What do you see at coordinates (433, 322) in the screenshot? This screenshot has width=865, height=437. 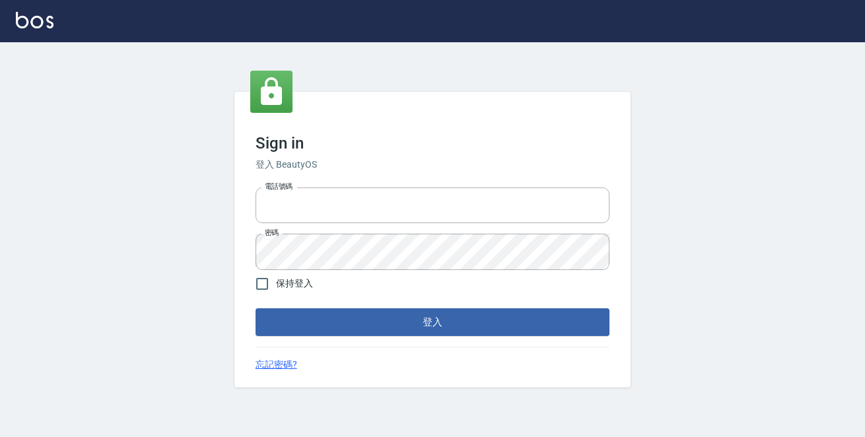 I see `button: 登入` at bounding box center [433, 322].